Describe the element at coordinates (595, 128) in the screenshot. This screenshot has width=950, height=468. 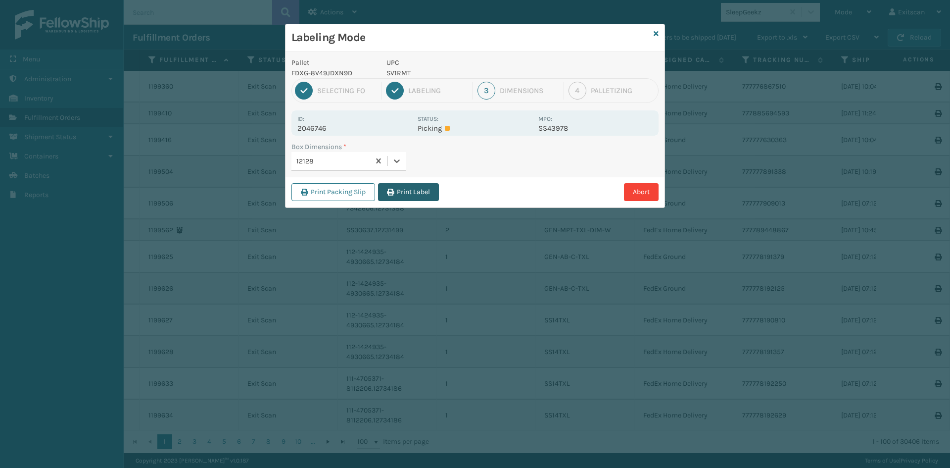
I see `p: SS43978` at that location.